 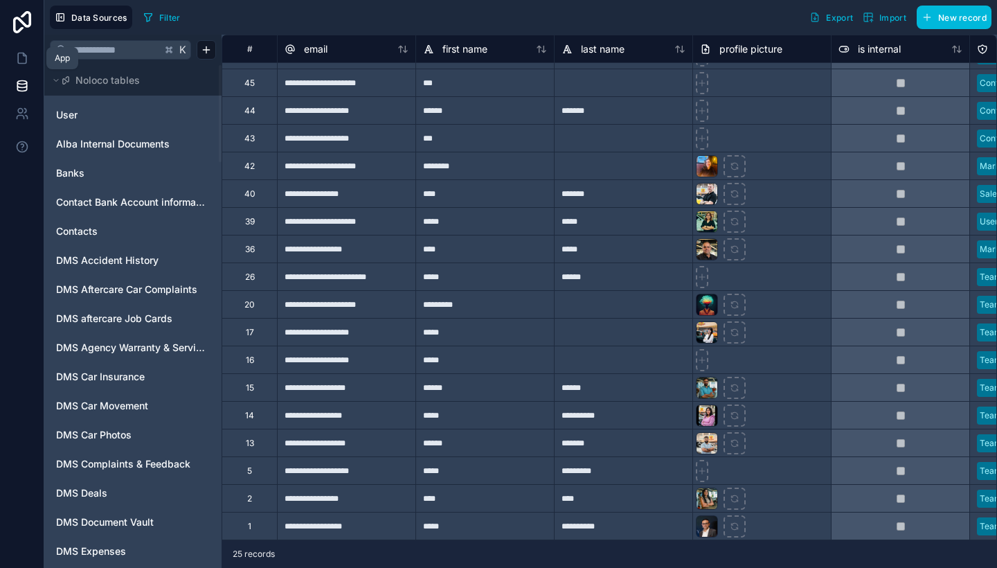 I want to click on span: DMS Agency Warranty & Service Contract Validity, so click(x=132, y=348).